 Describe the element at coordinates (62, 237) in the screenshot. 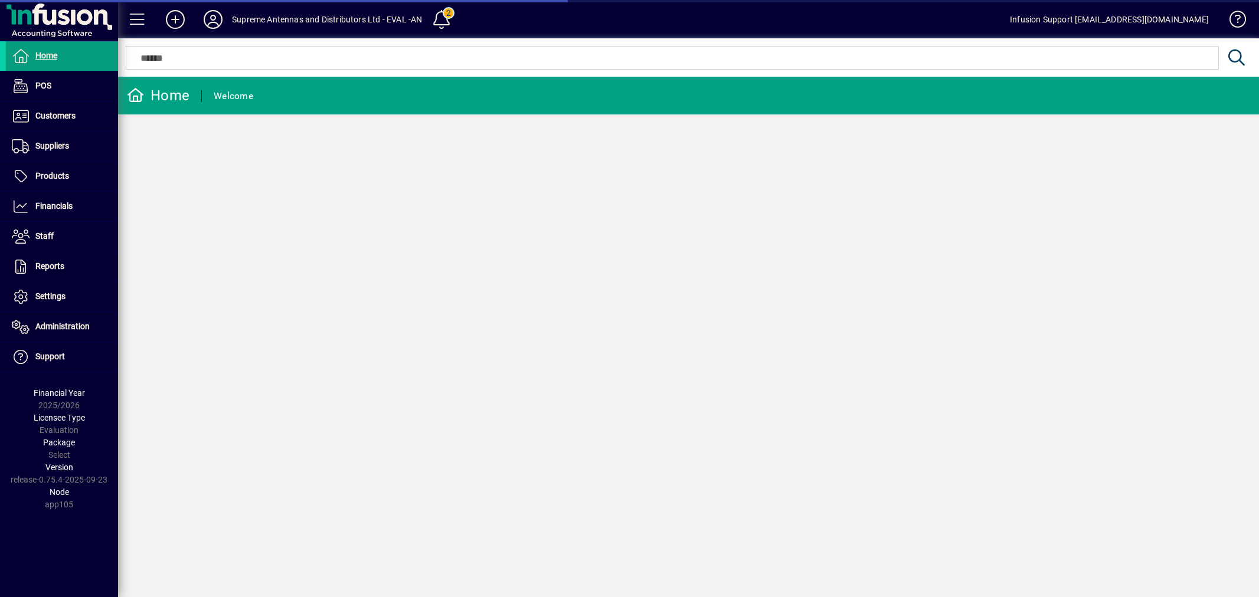

I see `a: Staff` at that location.